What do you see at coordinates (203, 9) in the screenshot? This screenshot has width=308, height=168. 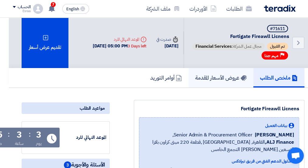 I see `a: الأوردرات` at bounding box center [203, 9].